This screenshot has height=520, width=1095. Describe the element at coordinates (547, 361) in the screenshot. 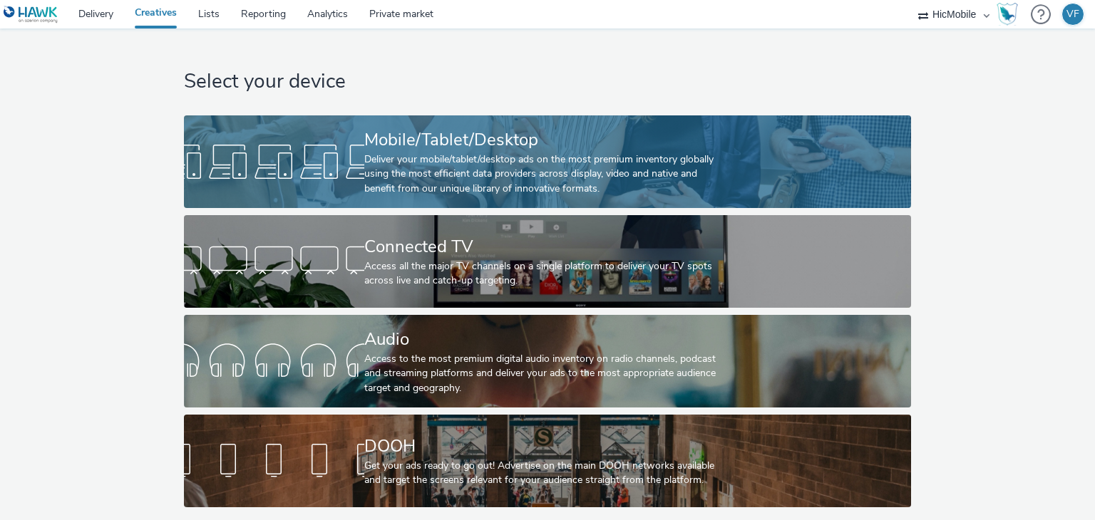

I see `a: AudioAccess to the most premium digital audio inventory on radio channels, podcast and streaming ...` at that location.